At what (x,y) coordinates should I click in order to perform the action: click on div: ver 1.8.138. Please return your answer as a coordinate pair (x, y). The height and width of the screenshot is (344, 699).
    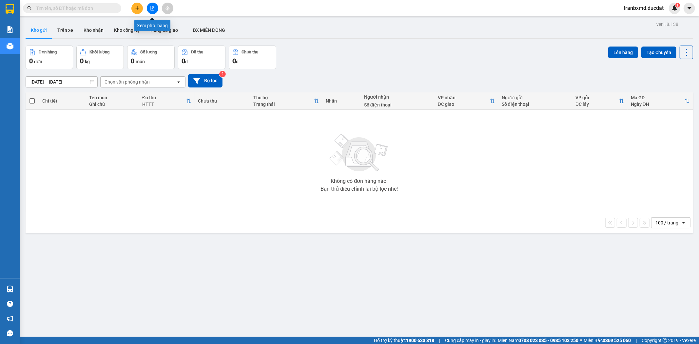
    Looking at the image, I should click on (667, 24).